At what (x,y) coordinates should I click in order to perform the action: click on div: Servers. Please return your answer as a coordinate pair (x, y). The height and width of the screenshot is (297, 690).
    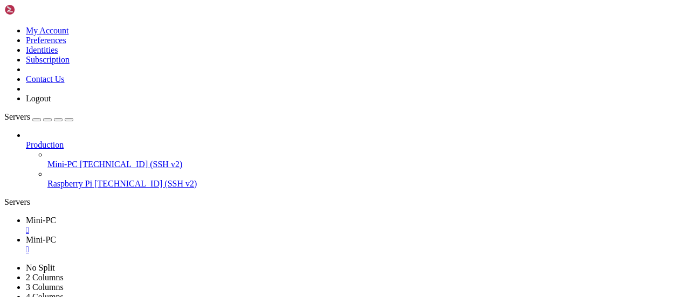
    Looking at the image, I should click on (345, 202).